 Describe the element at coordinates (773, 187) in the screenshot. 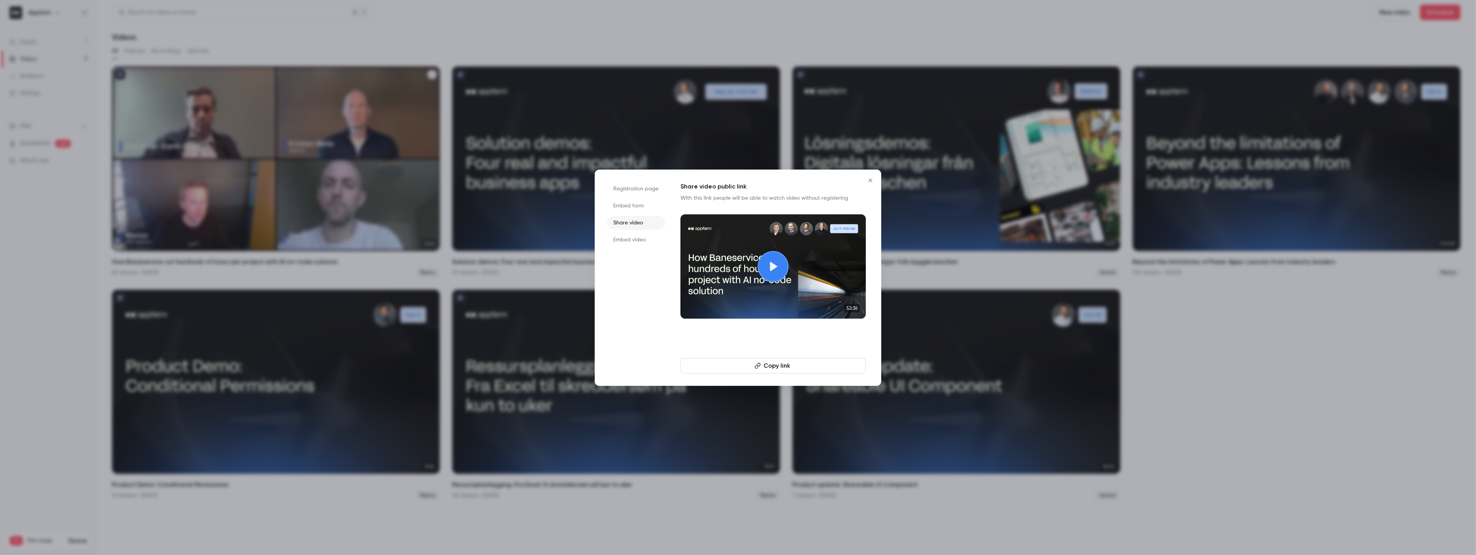

I see `h1: Share video public link` at that location.